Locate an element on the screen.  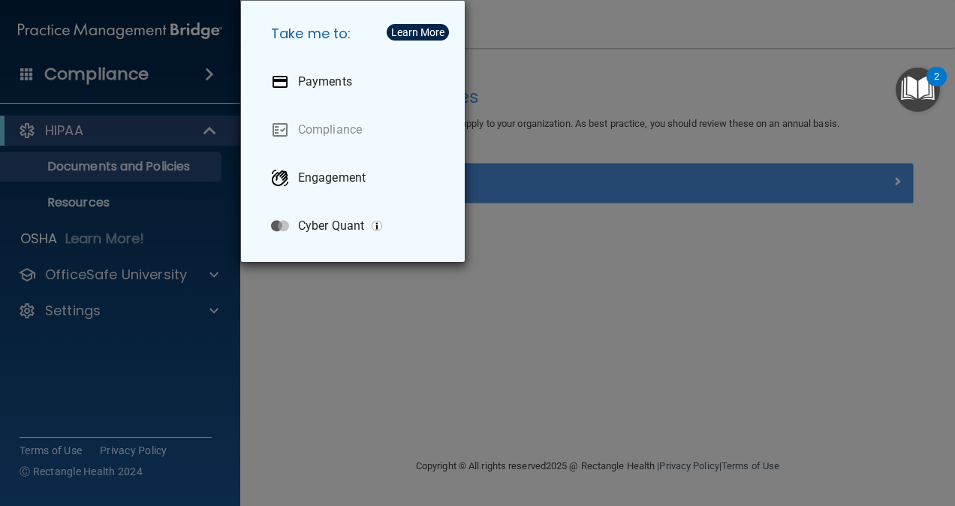
p: Cyber Quant is located at coordinates (331, 226).